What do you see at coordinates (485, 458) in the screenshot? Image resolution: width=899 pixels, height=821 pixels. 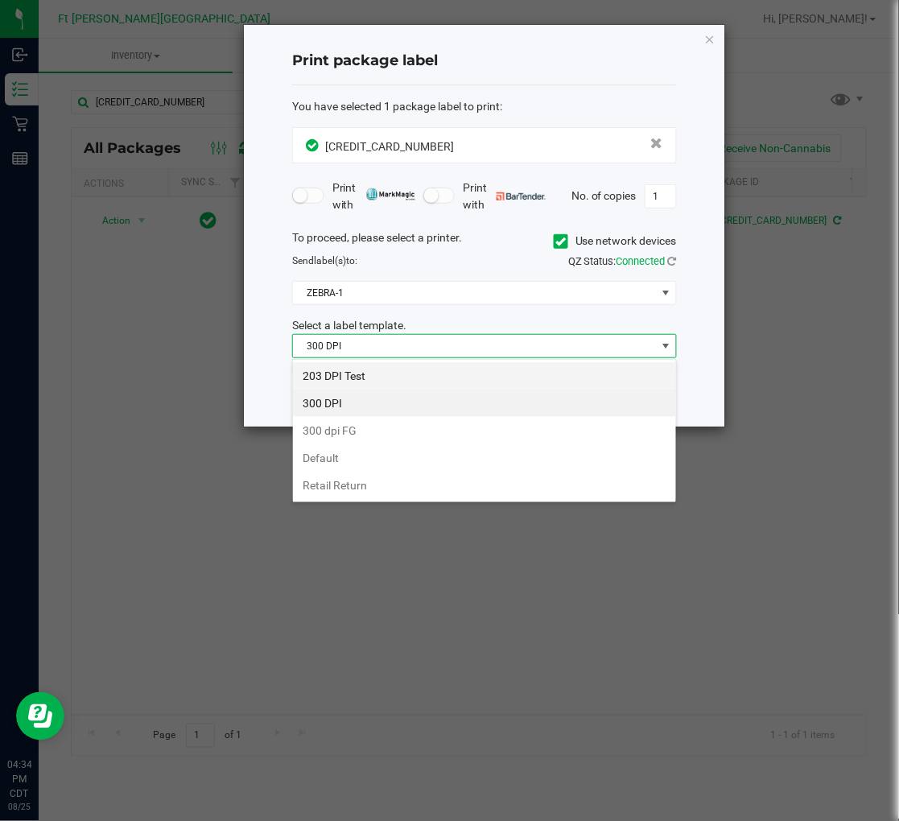 I see `li: Default` at bounding box center [485, 458].